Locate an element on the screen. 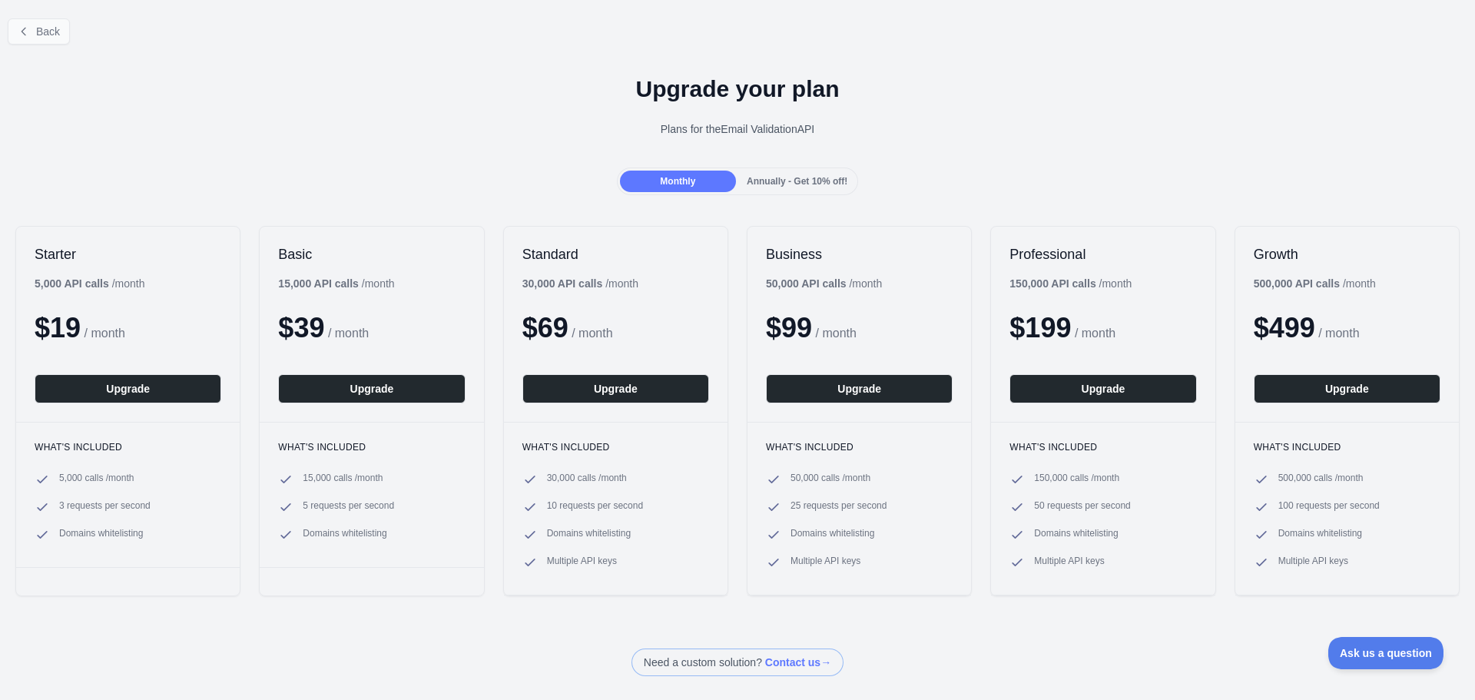 This screenshot has width=1475, height=700. span: $ 199 is located at coordinates (1040, 327).